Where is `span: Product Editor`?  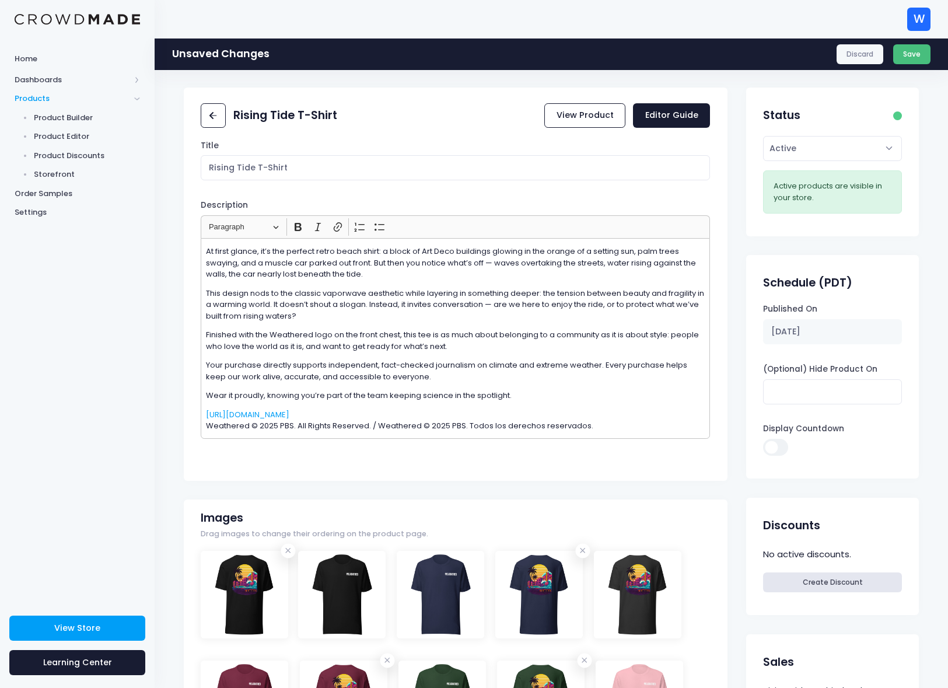
span: Product Editor is located at coordinates (87, 137).